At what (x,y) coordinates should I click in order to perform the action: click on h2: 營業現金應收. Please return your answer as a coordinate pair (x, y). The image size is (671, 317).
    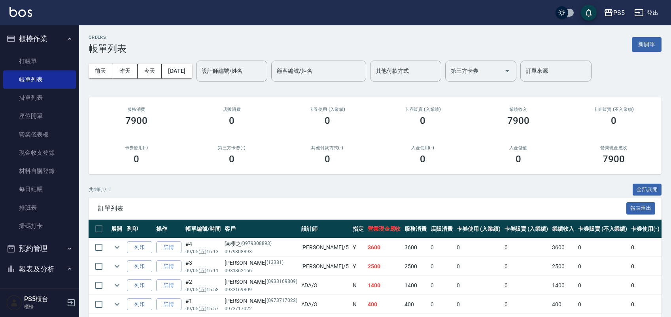
    Looking at the image, I should click on (614, 147).